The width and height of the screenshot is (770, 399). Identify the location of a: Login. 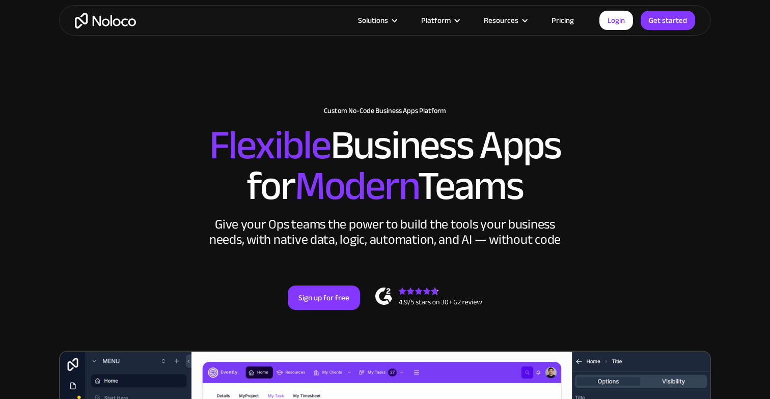
(616, 20).